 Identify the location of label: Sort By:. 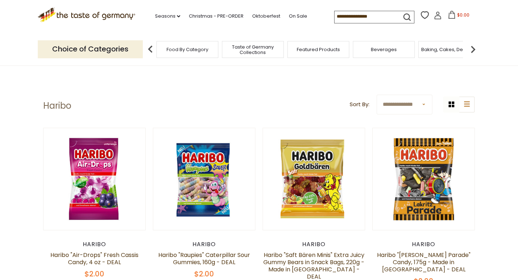
(359, 104).